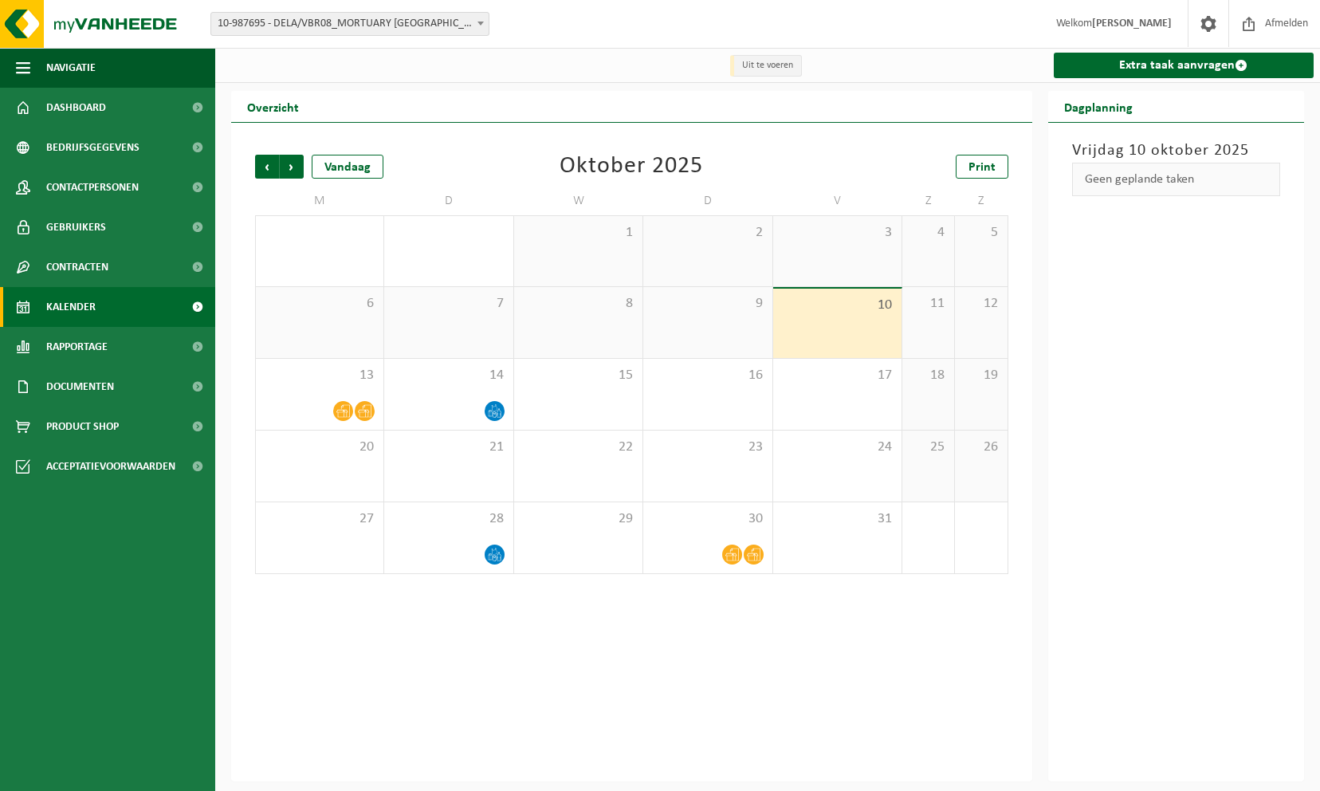 The width and height of the screenshot is (1320, 791). Describe the element at coordinates (111, 466) in the screenshot. I see `span: Acceptatievoorwaarden` at that location.